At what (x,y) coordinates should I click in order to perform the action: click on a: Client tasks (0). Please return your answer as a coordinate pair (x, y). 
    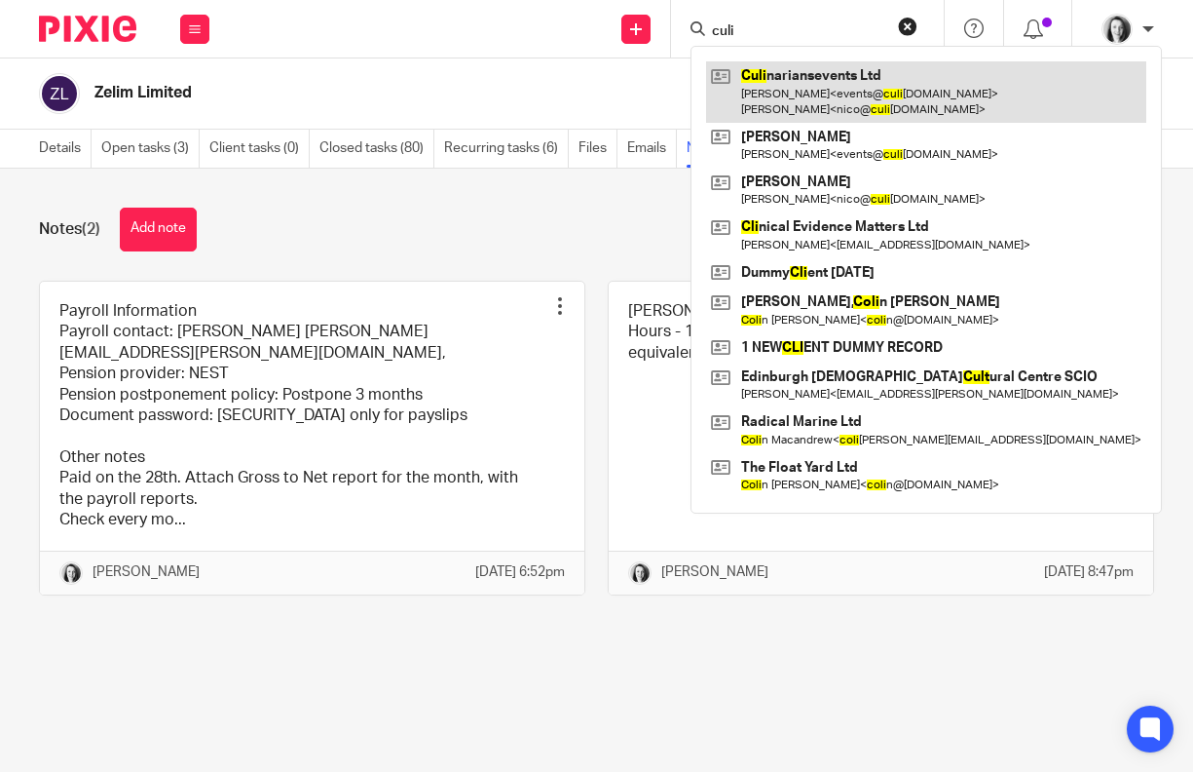
    Looking at the image, I should click on (259, 148).